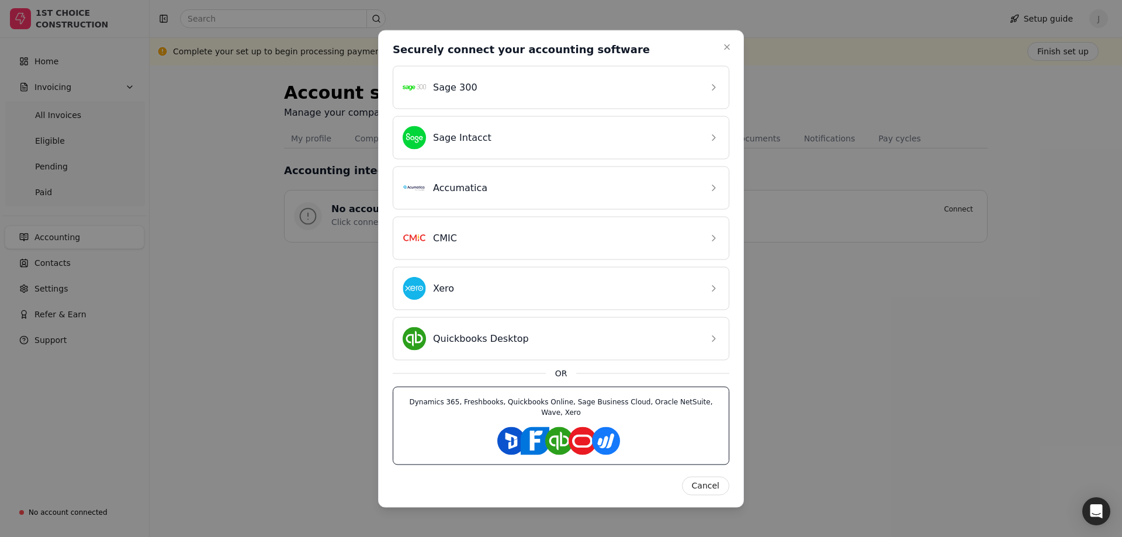 This screenshot has height=537, width=1122. I want to click on div: Xero, so click(551, 288).